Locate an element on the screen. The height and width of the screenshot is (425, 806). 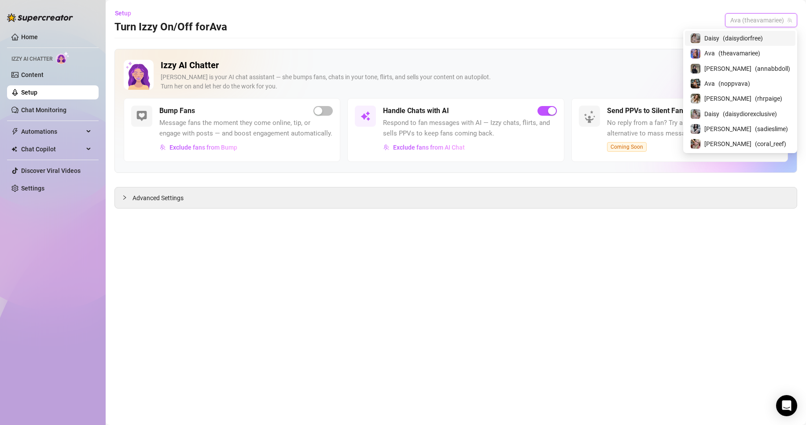
h2: Izzy AI Chatter is located at coordinates (461, 65).